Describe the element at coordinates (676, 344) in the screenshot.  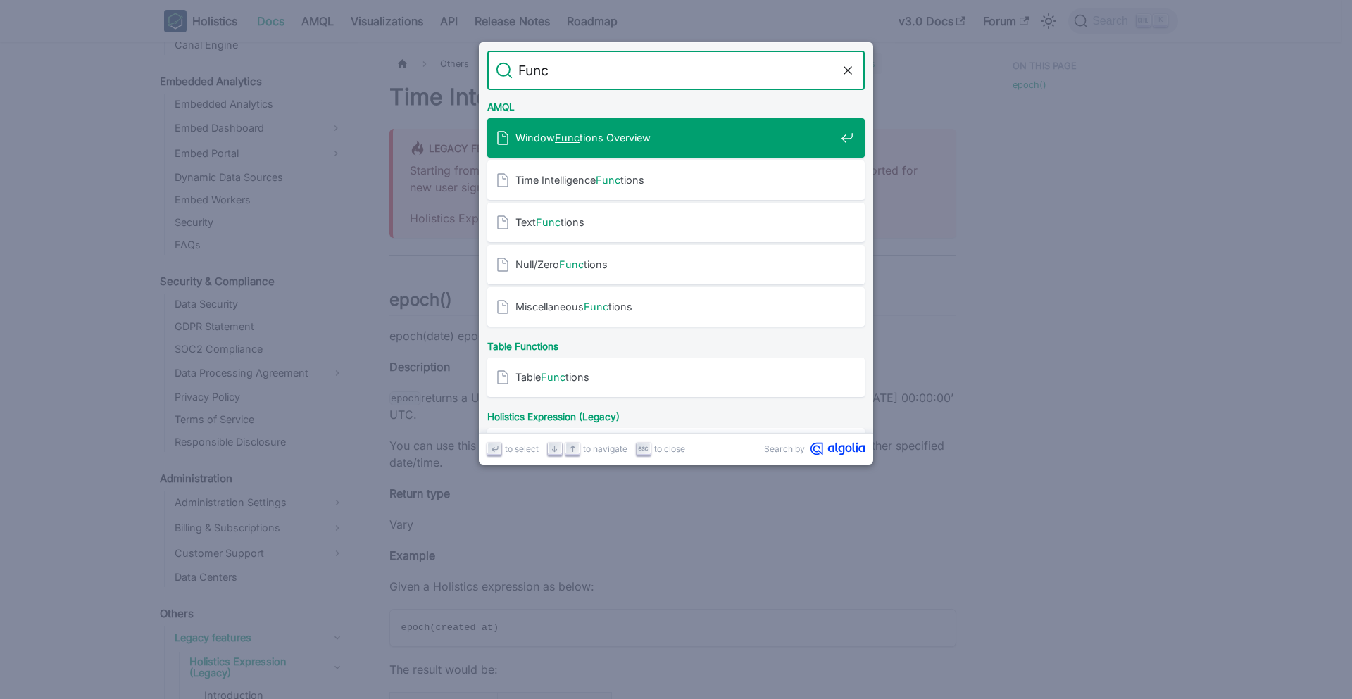
I see `div: Table Functions` at that location.